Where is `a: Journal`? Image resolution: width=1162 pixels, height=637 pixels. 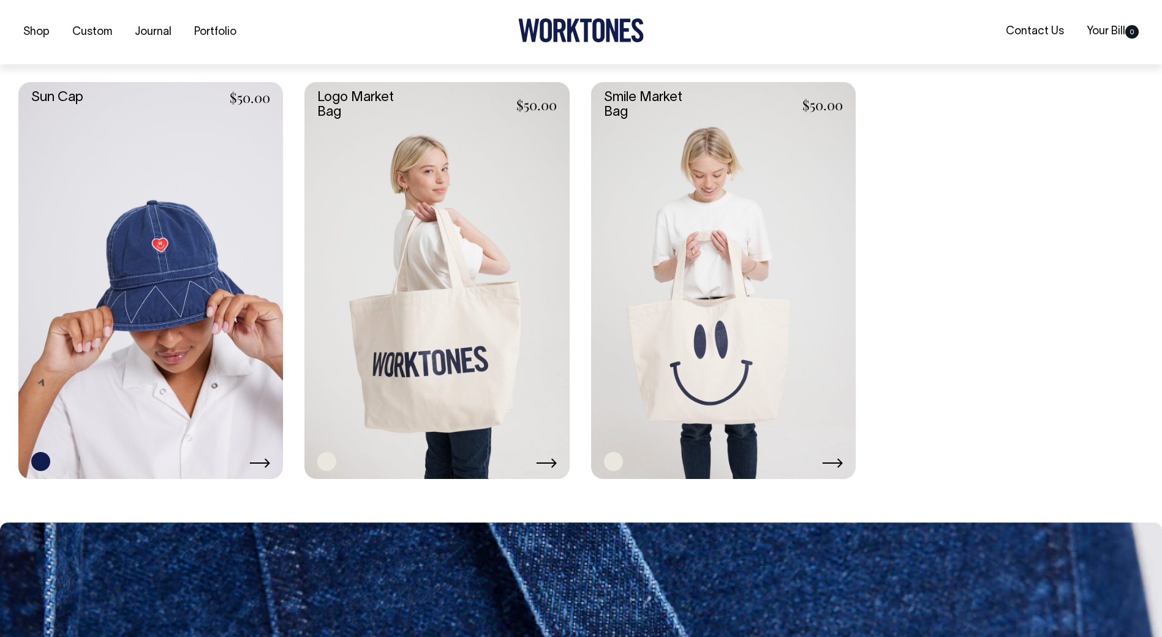 a: Journal is located at coordinates (153, 32).